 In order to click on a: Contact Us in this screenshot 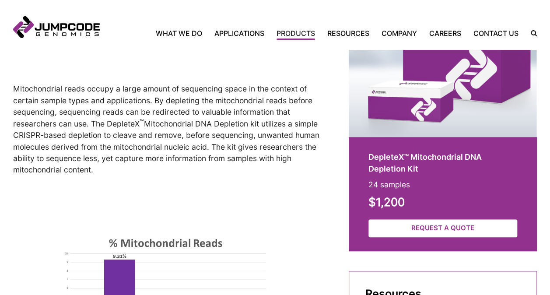, I will do `click(496, 33)`.